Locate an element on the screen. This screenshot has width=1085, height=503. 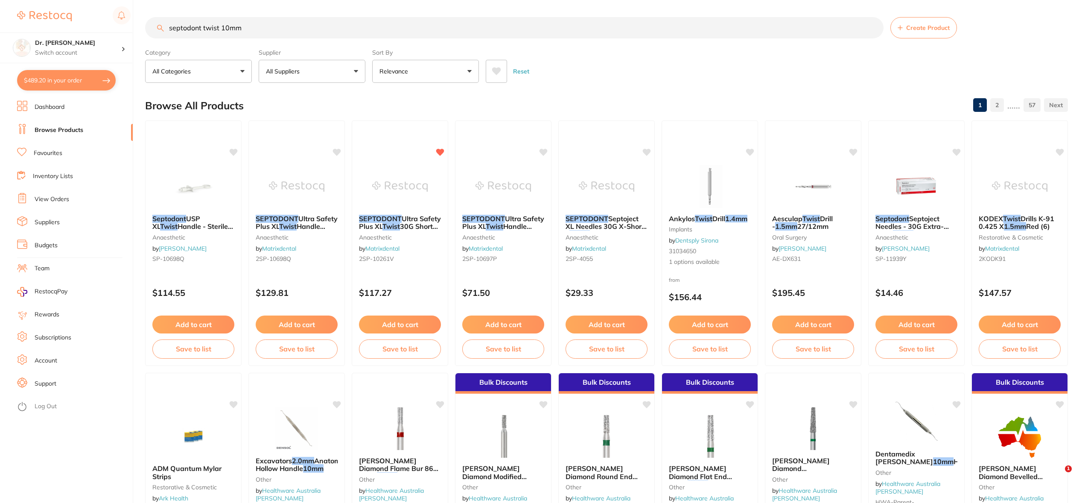
span: 2SP-4055 is located at coordinates (579, 259).